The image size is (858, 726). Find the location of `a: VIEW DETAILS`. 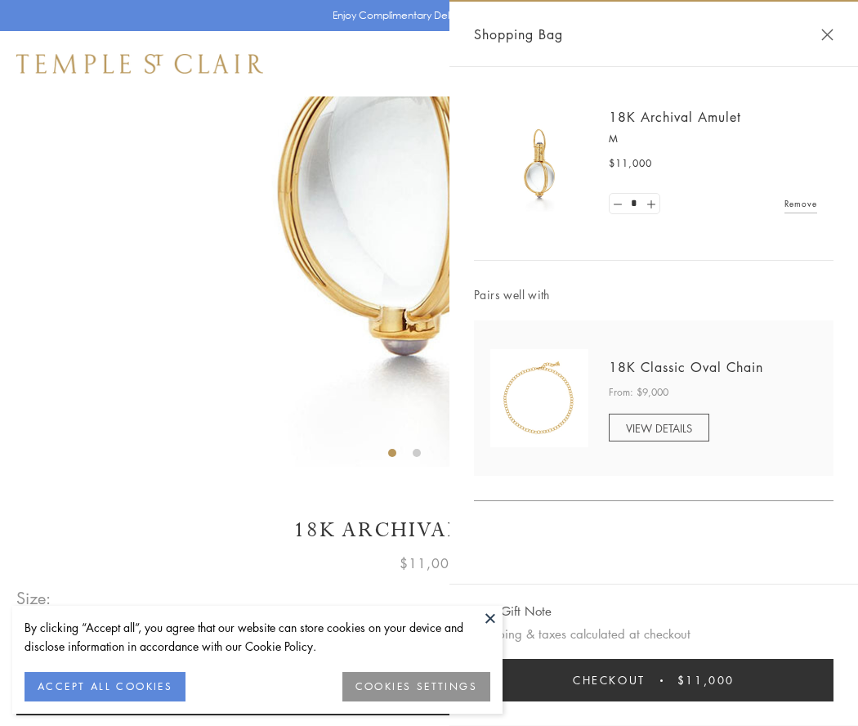

a: VIEW DETAILS is located at coordinates (659, 428).